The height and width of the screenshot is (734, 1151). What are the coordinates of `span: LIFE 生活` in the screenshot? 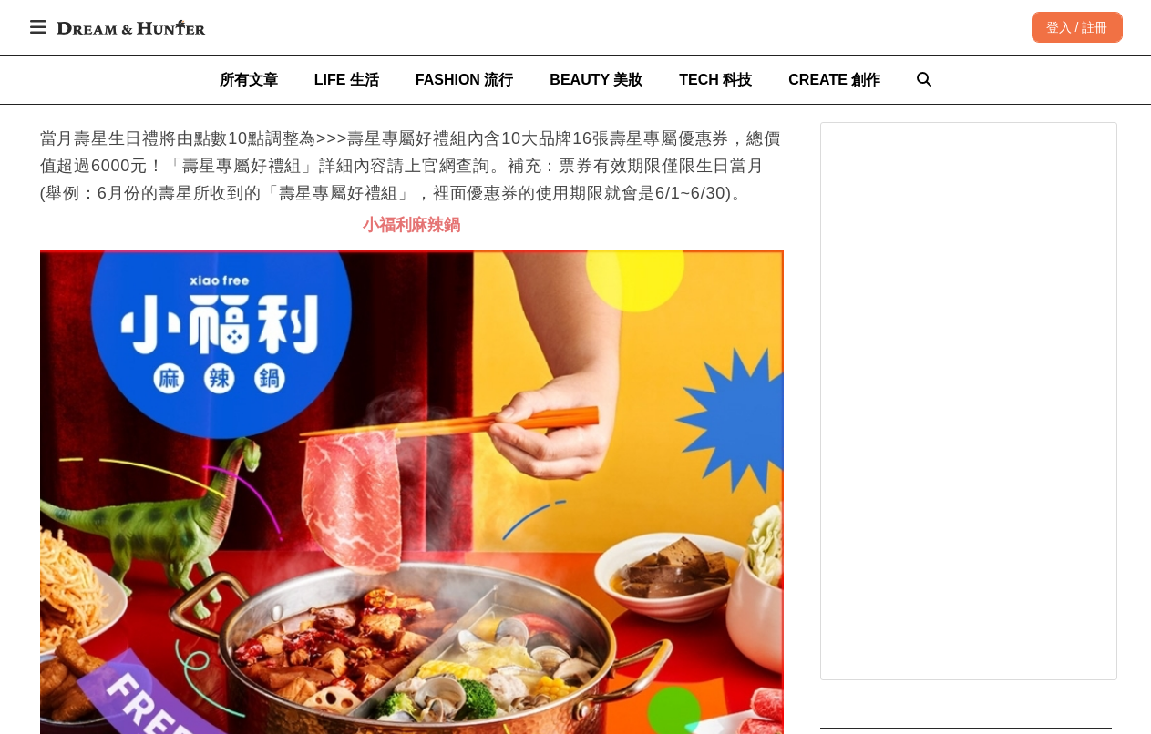 It's located at (346, 79).